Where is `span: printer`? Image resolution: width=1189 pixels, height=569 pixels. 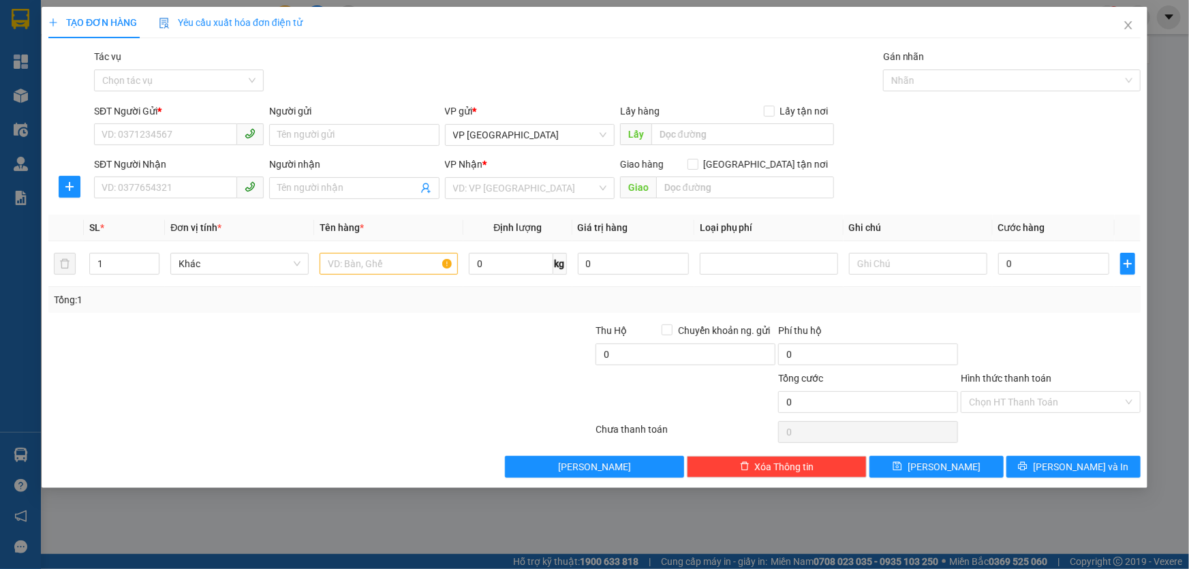
span: printer is located at coordinates (1024, 467).